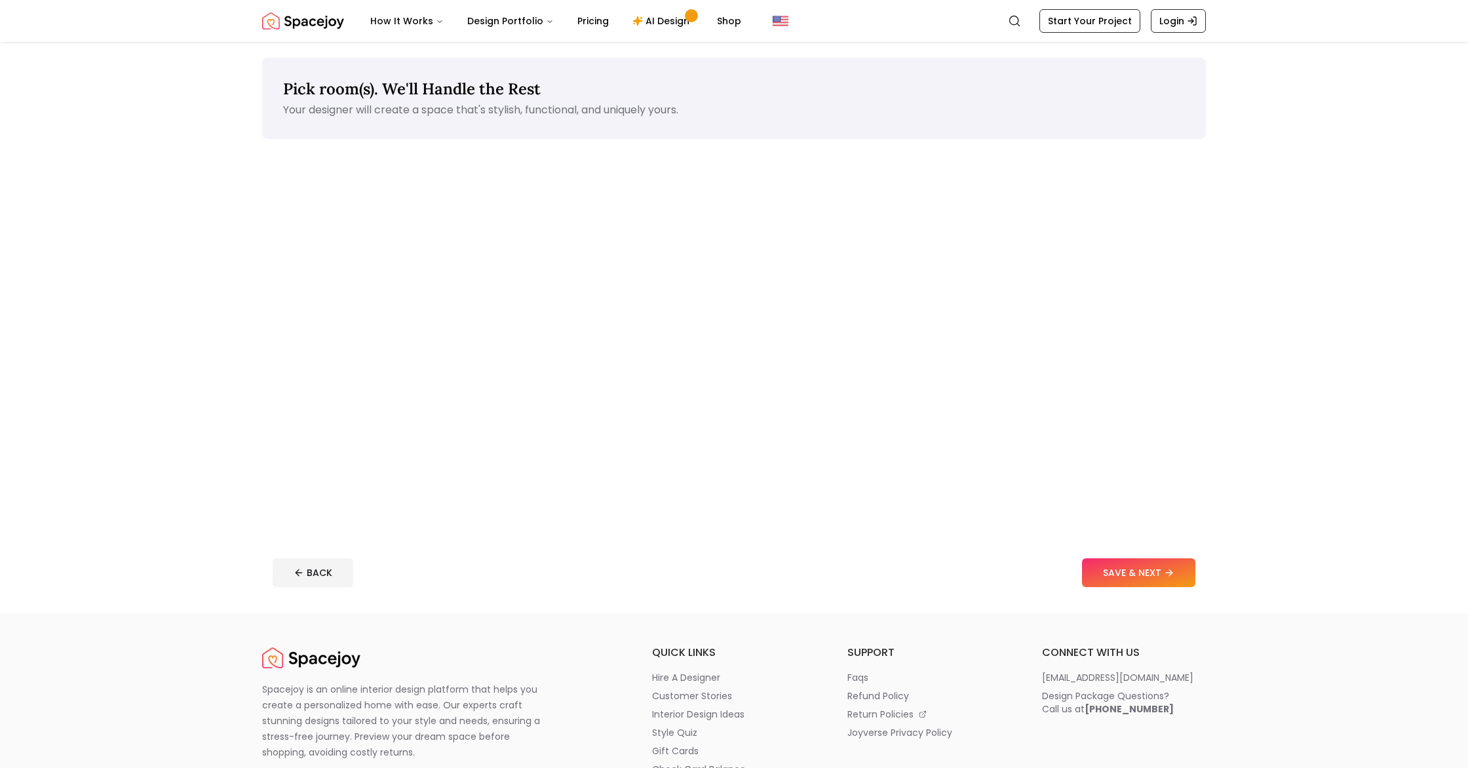 This screenshot has height=768, width=1468. What do you see at coordinates (729, 21) in the screenshot?
I see `a: Shop` at bounding box center [729, 21].